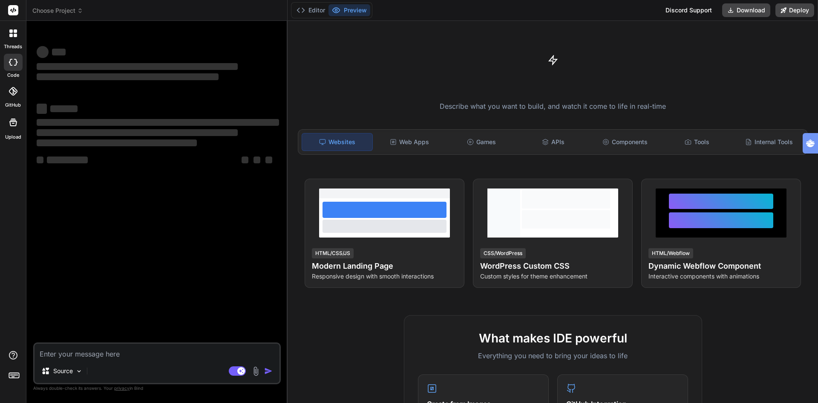 The image size is (818, 403). What do you see at coordinates (553, 107) in the screenshot?
I see `p: Describe what you want to build, and watch it come to life in real-time` at bounding box center [553, 107].